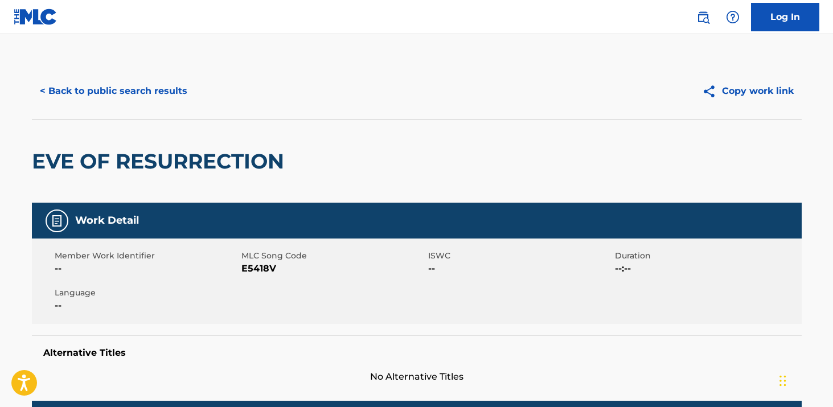 Image resolution: width=833 pixels, height=407 pixels. Describe the element at coordinates (57, 221) in the screenshot. I see `img: Work Detail` at that location.